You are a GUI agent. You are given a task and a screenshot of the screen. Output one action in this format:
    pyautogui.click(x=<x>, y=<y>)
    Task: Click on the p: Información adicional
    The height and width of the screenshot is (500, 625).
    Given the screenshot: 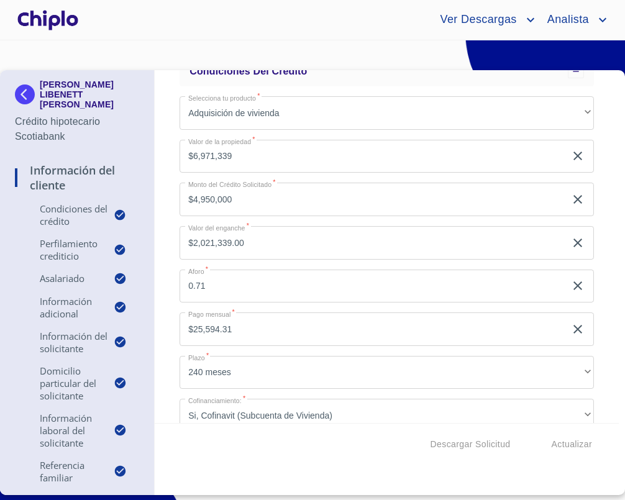 What is the action you would take?
    pyautogui.click(x=64, y=308)
    